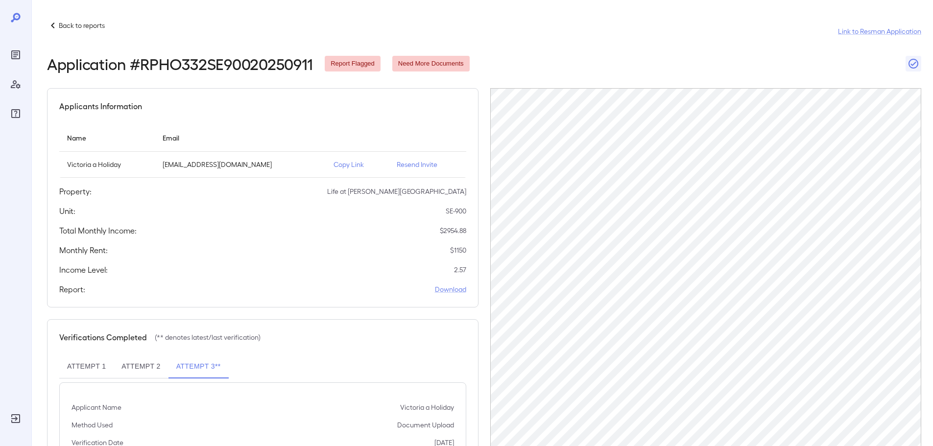 The image size is (933, 446). What do you see at coordinates (67, 211) in the screenshot?
I see `h5: Unit:` at bounding box center [67, 211].